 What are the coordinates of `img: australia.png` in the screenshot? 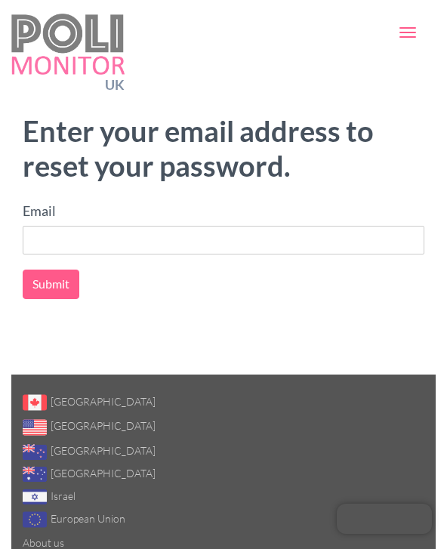 It's located at (35, 474).